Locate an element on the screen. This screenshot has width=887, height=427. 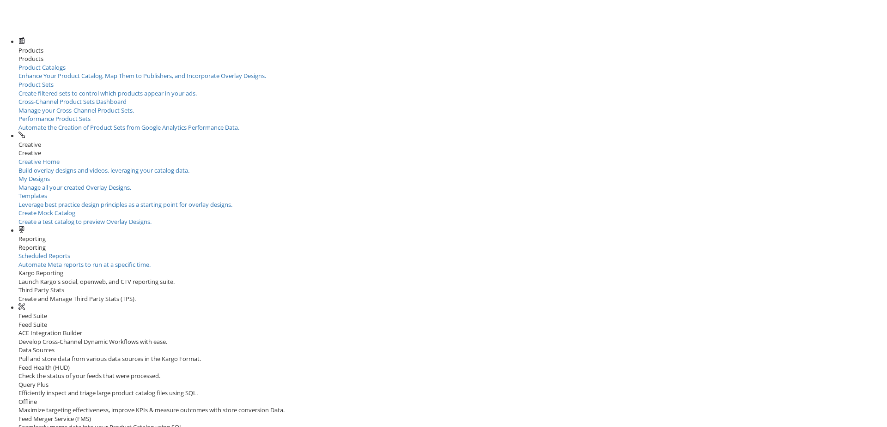
a: Create Mock CatalogCreate a test catalog to preview Overlay Designs. is located at coordinates (453, 217).